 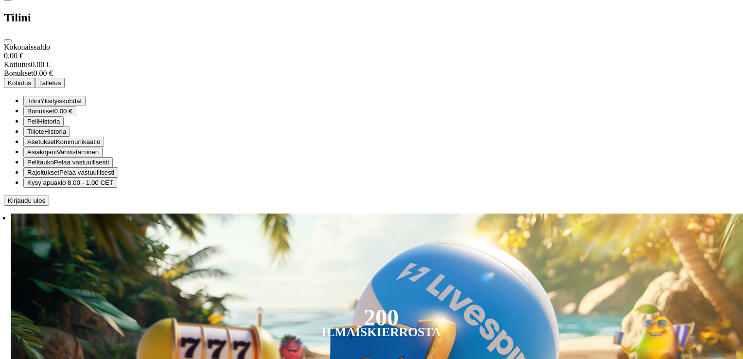 I want to click on span: Kysy apua, so click(x=42, y=182).